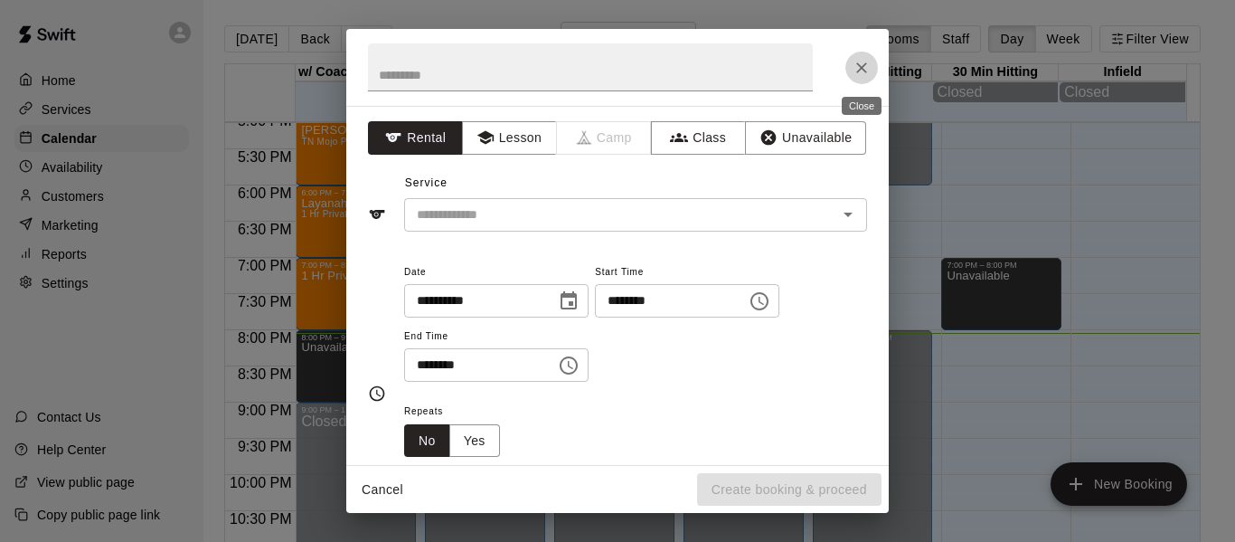 This screenshot has width=1235, height=542. Describe the element at coordinates (805, 137) in the screenshot. I see `button: Unavailable` at that location.